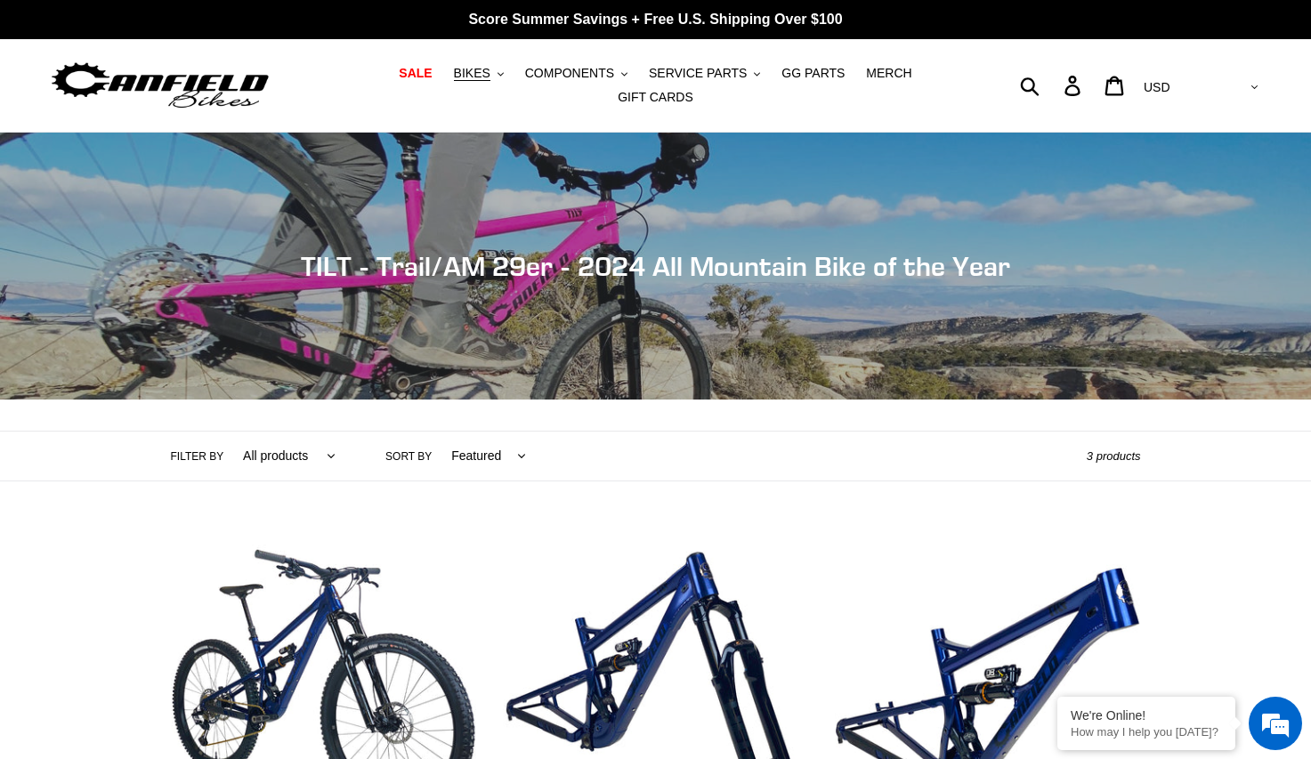  Describe the element at coordinates (415, 73) in the screenshot. I see `a: SALE` at that location.